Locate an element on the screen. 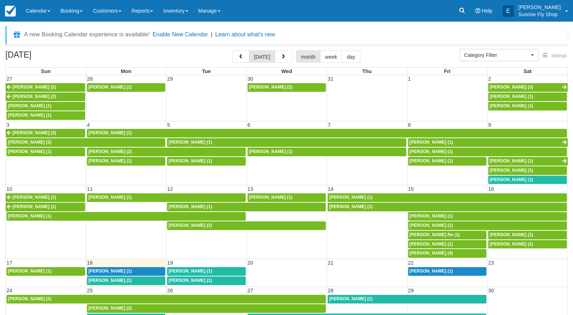 This screenshot has height=315, width=573. p: Sunrise Fly Shop is located at coordinates (540, 14).